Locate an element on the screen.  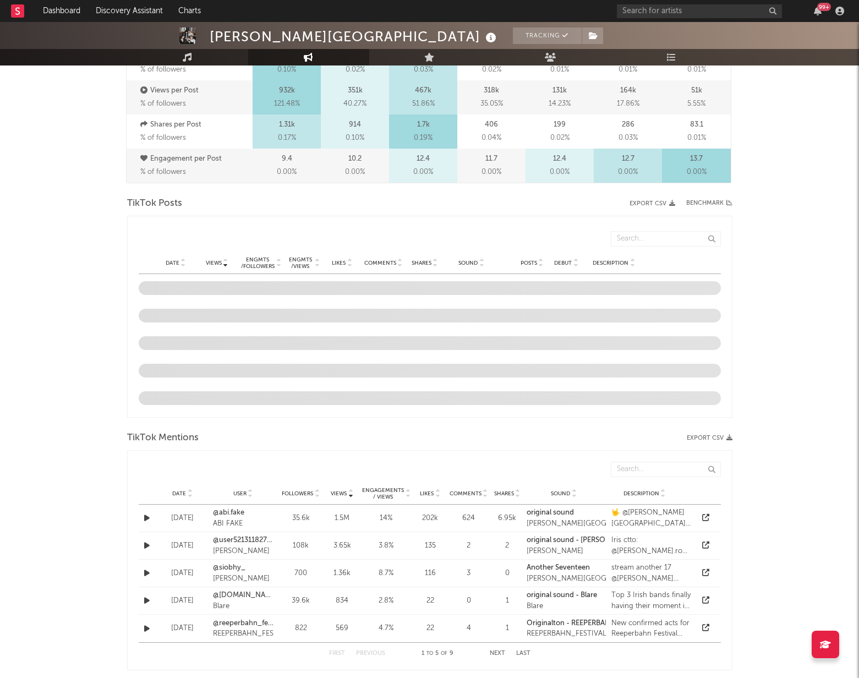
div: 569 is located at coordinates (342, 628).